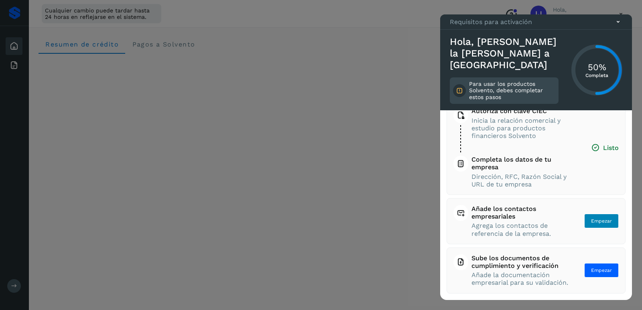  Describe the element at coordinates (536, 221) in the screenshot. I see `button: Añade los contactos empresarialesAgrega los contactos de referencia de la empresa.Empezar` at that location.